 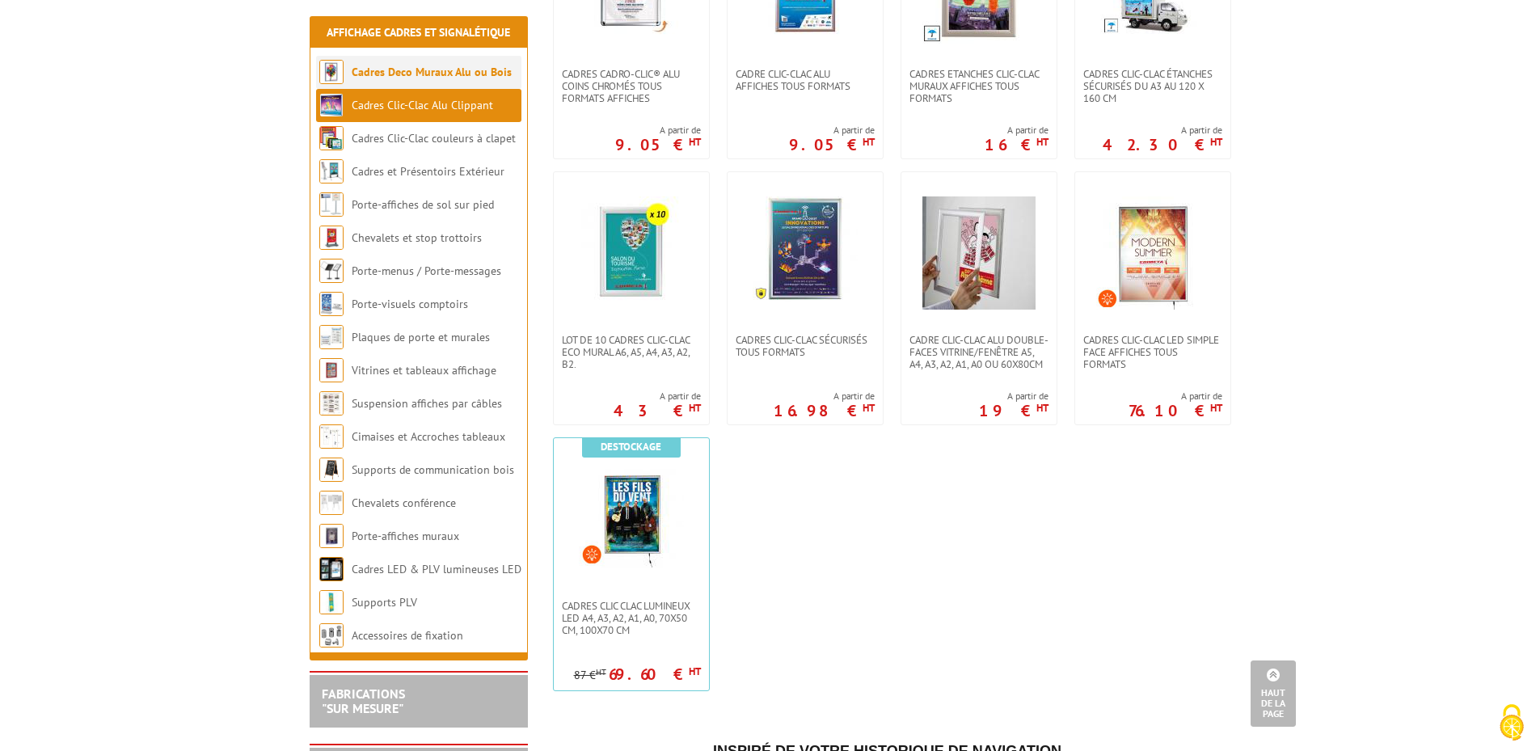 What do you see at coordinates (331, 470) in the screenshot?
I see `img: Supports de communication bois` at bounding box center [331, 470].